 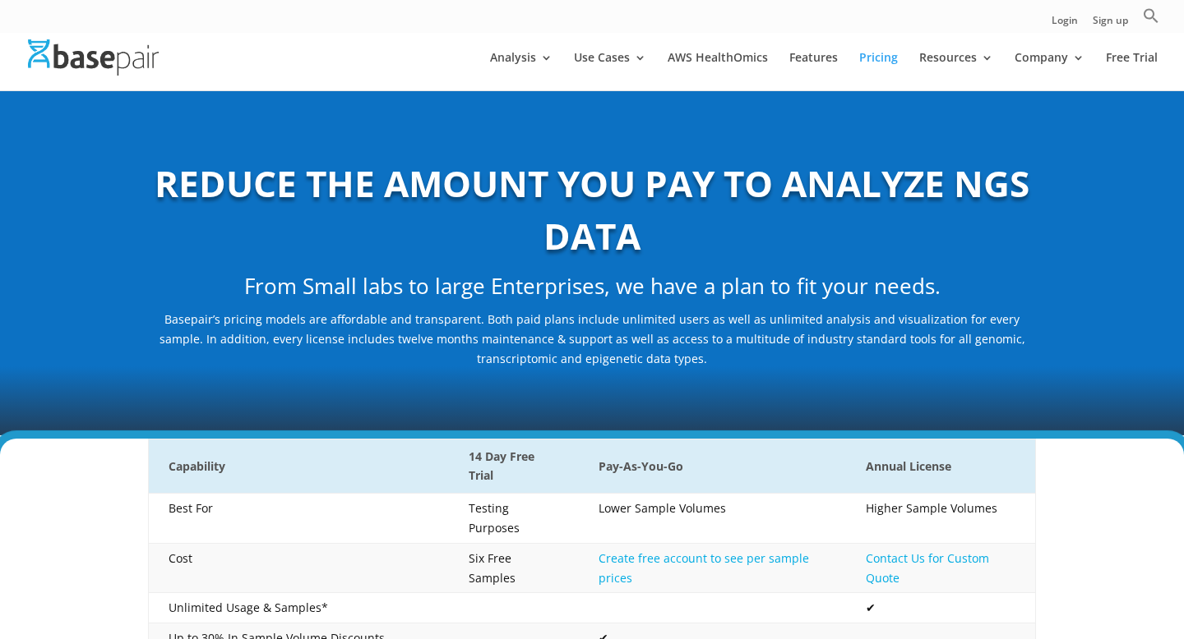 I want to click on a: AWS HealthOmics, so click(x=718, y=71).